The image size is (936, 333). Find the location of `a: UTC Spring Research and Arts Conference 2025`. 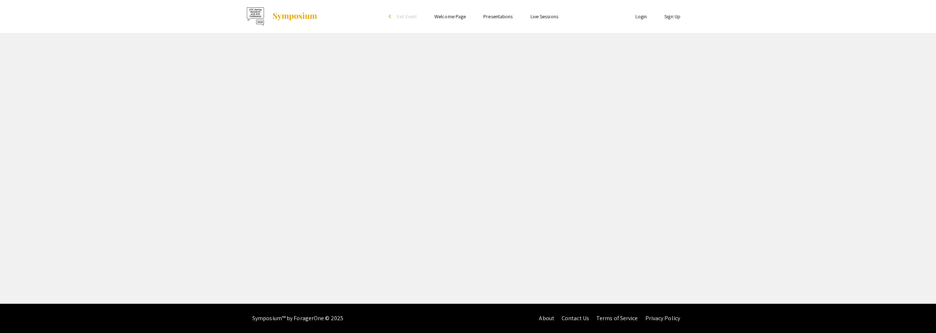

a: UTC Spring Research and Arts Conference 2025 is located at coordinates (282, 16).